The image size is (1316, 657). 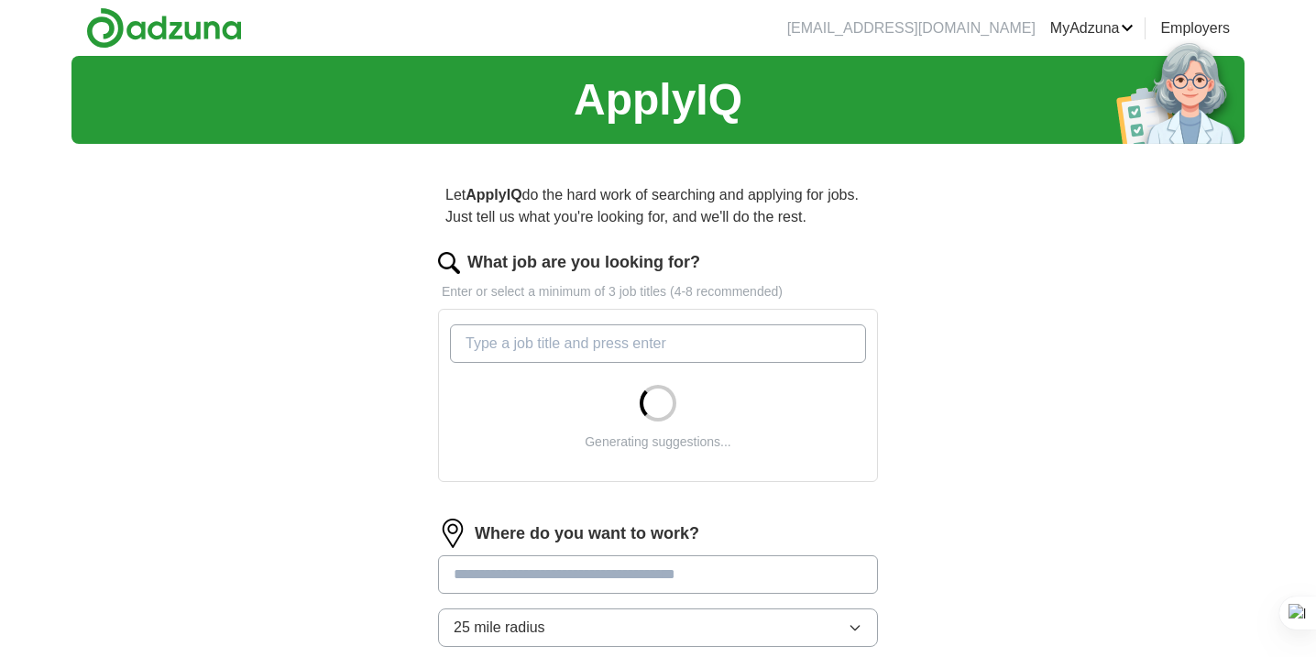 What do you see at coordinates (658, 206) in the screenshot?
I see `p: Let do the hard work of searching and applying for jobs. Just tell us what you're looking for, an...` at bounding box center [658, 206].